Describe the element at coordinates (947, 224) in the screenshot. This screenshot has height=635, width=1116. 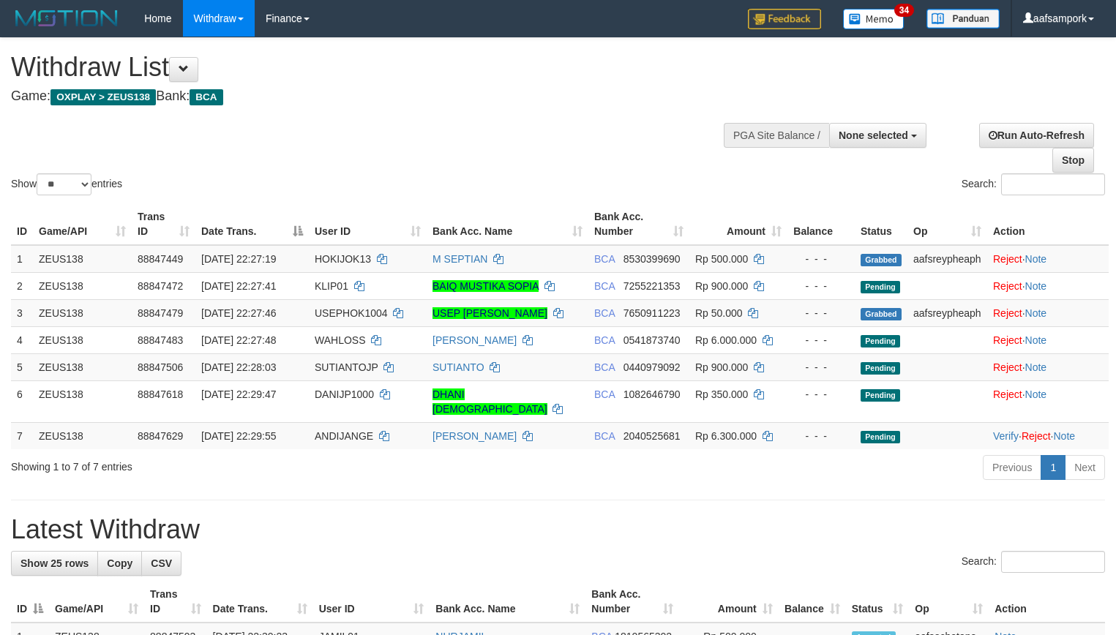
I see `th: Op: activate to sort column ascending` at that location.